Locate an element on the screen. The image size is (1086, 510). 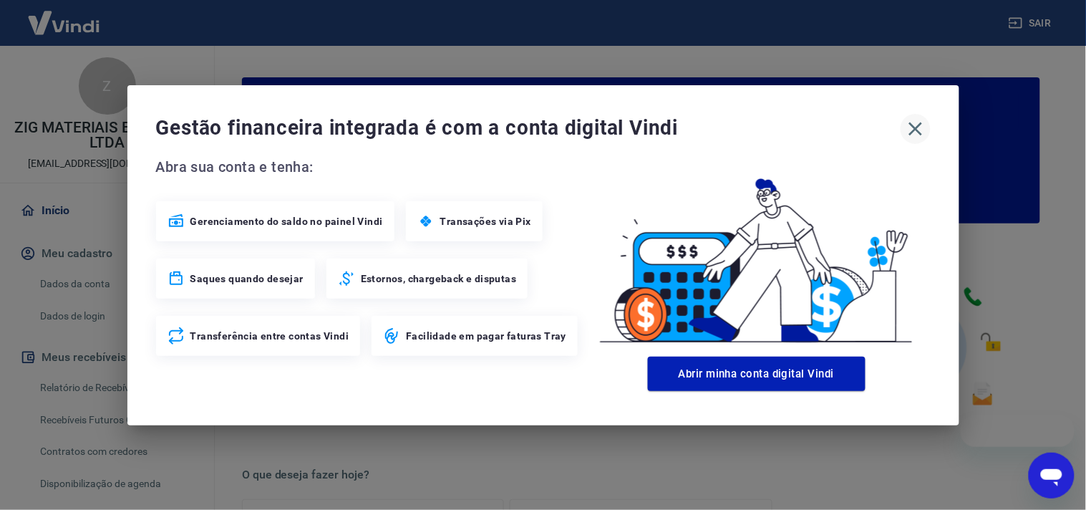
span: Saques quando desejar is located at coordinates (247, 279).